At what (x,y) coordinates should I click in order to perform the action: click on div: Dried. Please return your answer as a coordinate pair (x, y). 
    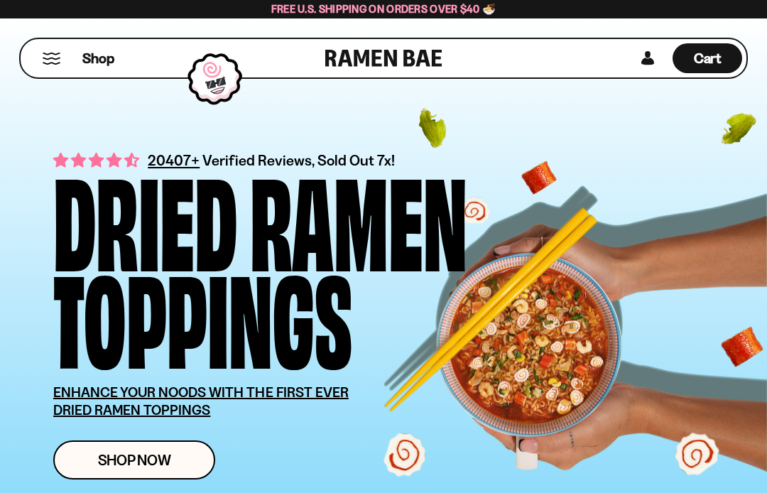
    Looking at the image, I should click on (145, 216).